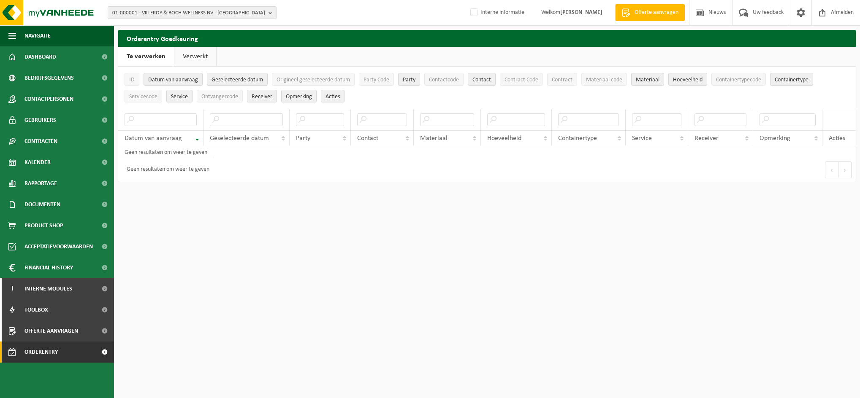 Image resolution: width=860 pixels, height=398 pixels. Describe the element at coordinates (376, 80) in the screenshot. I see `span: Party Code` at that location.